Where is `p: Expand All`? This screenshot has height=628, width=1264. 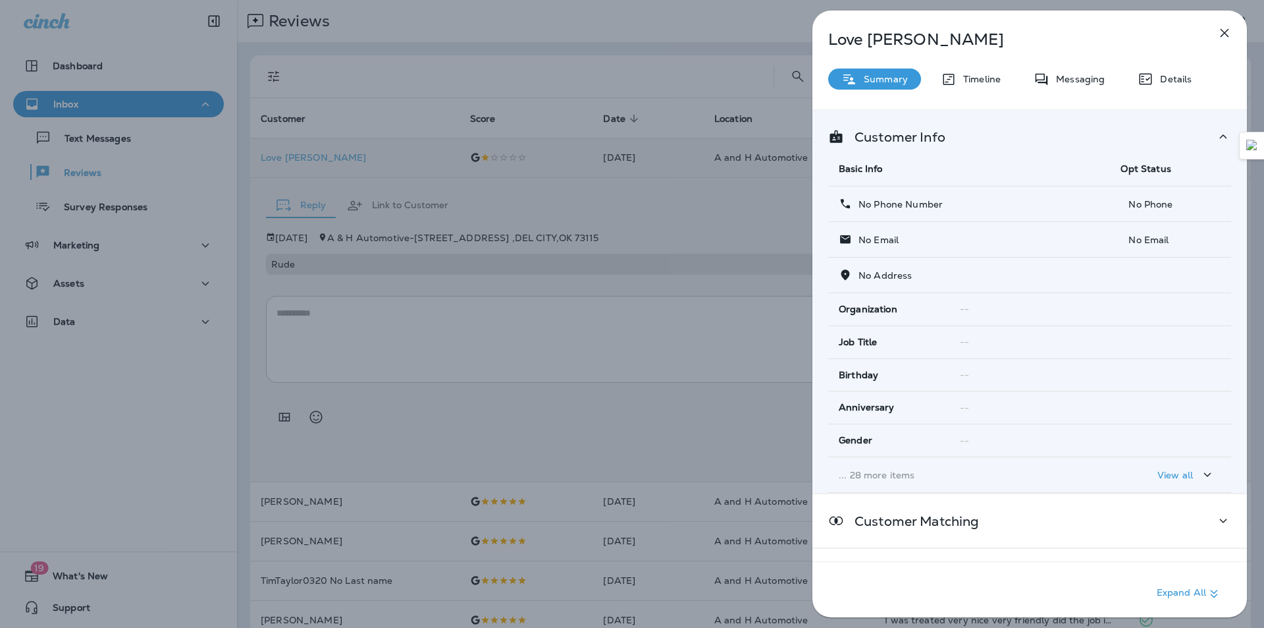 p: Expand All is located at coordinates (1189, 593).